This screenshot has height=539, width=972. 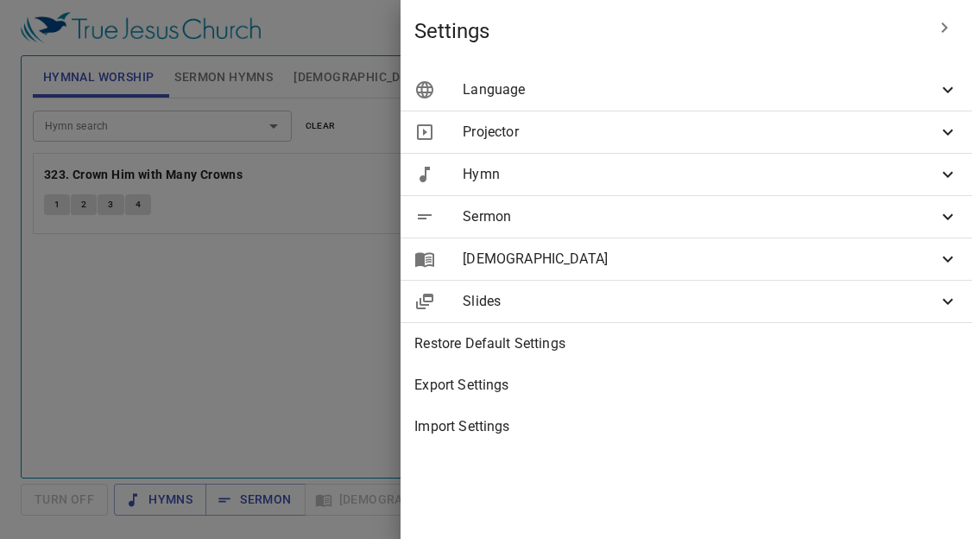 What do you see at coordinates (686, 301) in the screenshot?
I see `div: Slides` at bounding box center [686, 301].